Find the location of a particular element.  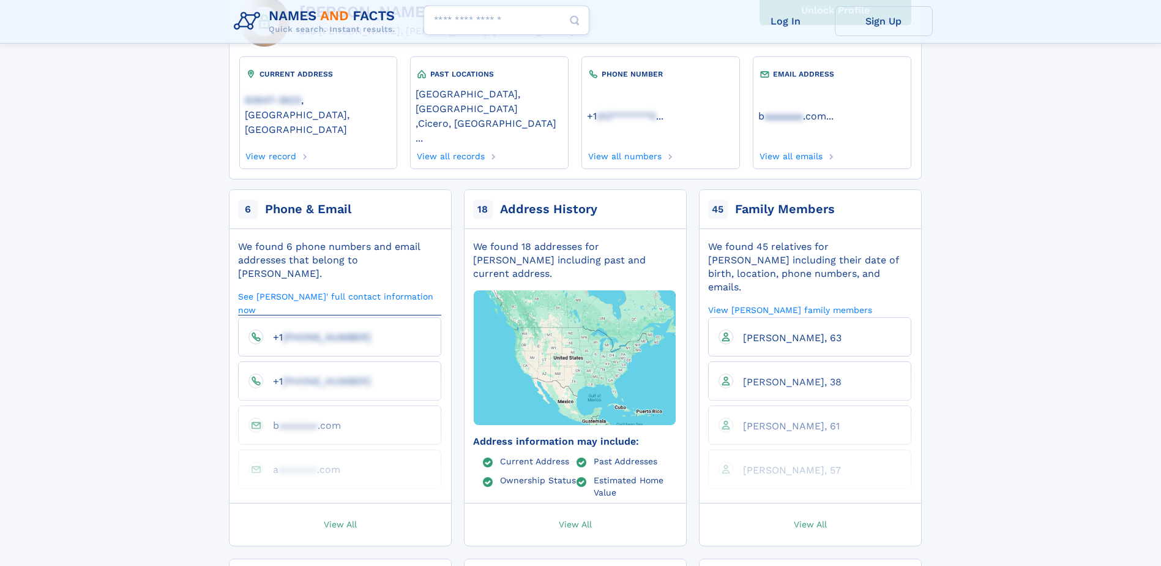

span: 18 is located at coordinates (483, 209).